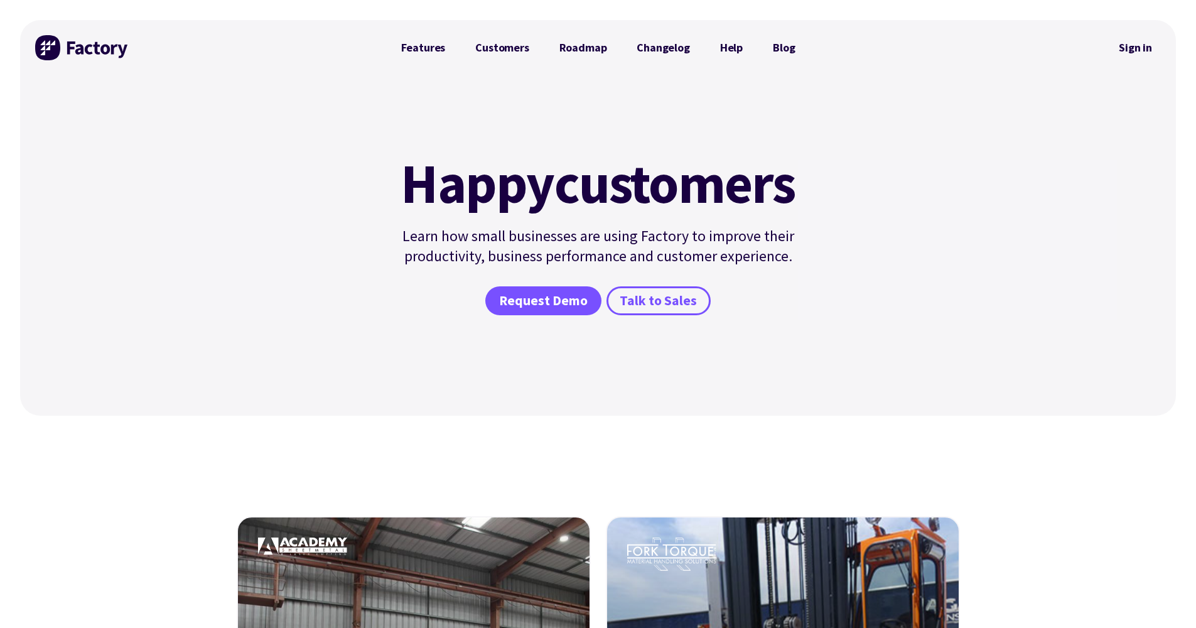 The height and width of the screenshot is (628, 1196). I want to click on h1: customers, so click(598, 183).